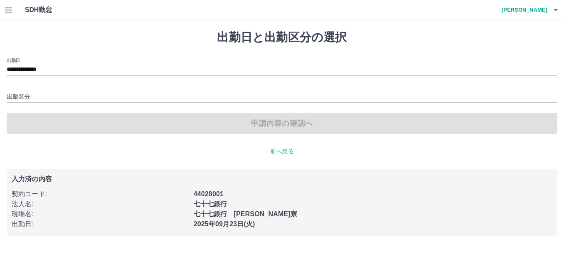 The width and height of the screenshot is (564, 255). Describe the element at coordinates (210, 203) in the screenshot. I see `b: 七十七銀行` at that location.